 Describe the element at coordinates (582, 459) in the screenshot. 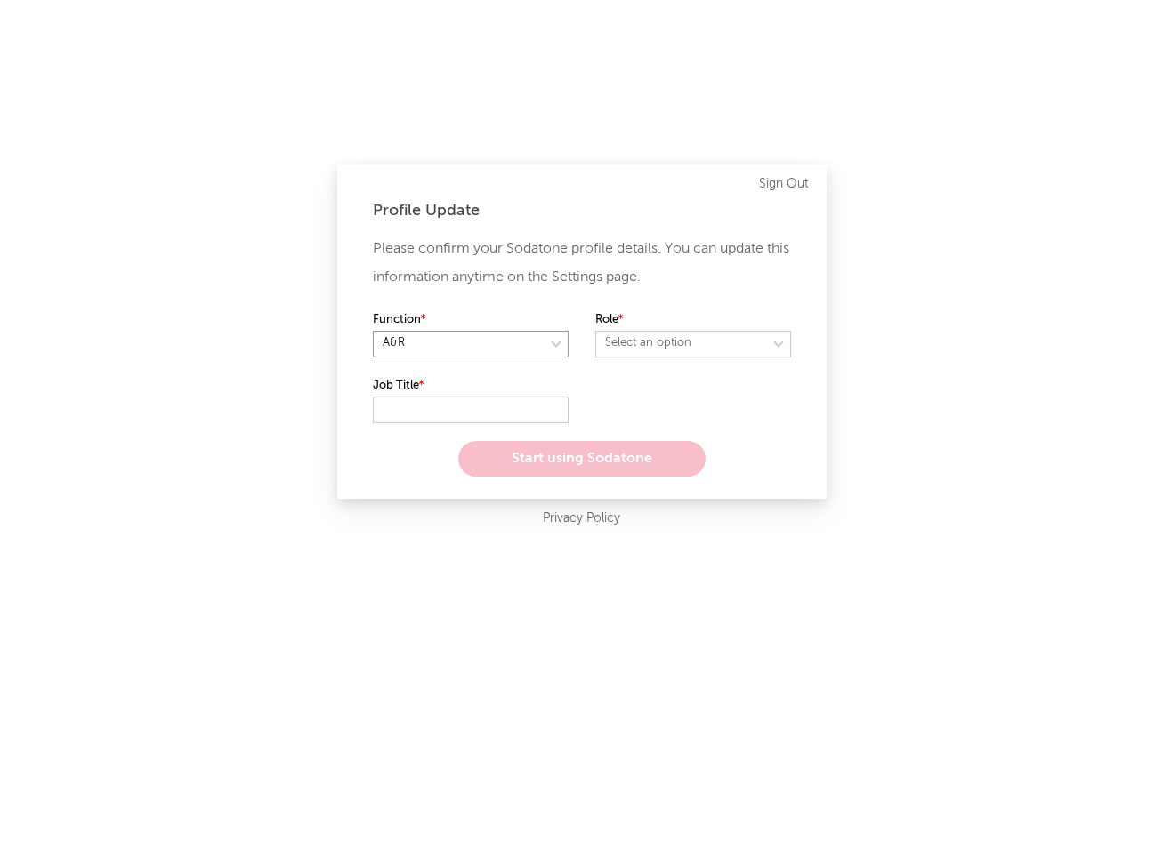

I see `button: Start using Sodatone` at that location.